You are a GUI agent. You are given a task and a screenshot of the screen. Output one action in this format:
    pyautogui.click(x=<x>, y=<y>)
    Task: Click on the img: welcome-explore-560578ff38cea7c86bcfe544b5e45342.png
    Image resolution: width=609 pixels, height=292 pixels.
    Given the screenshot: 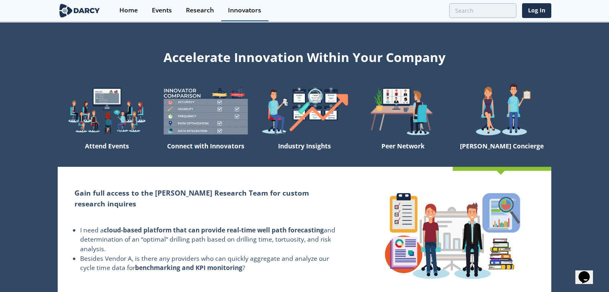 What is the action you would take?
    pyautogui.click(x=107, y=111)
    